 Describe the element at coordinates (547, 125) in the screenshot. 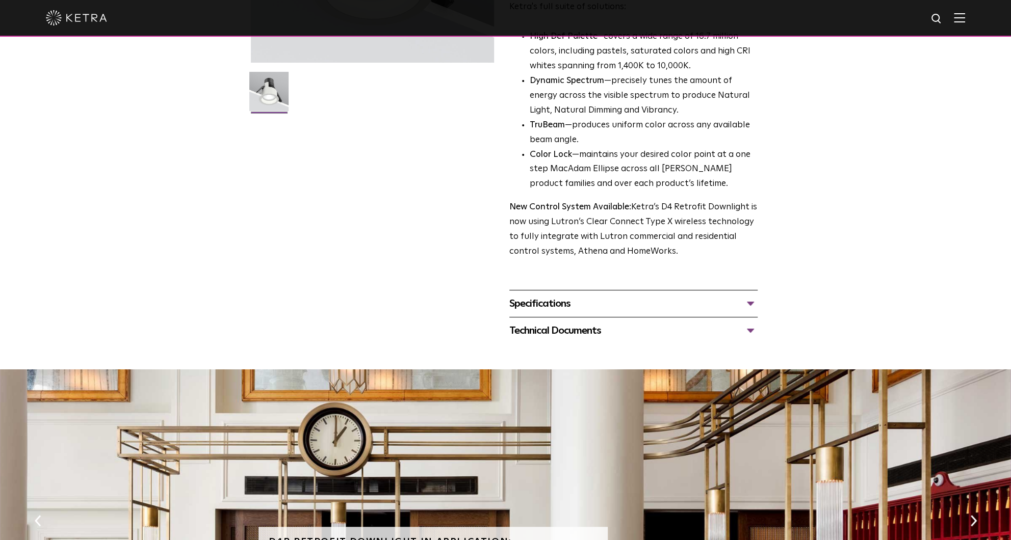

I see `strong: TruBeam` at that location.